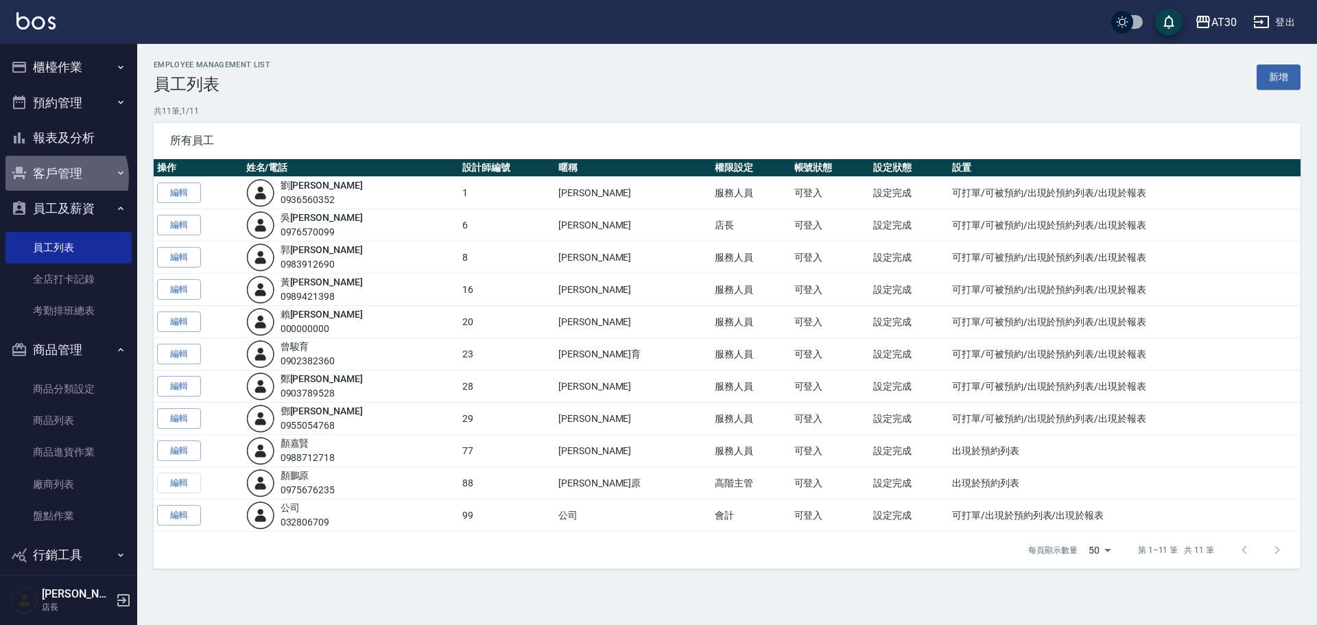 The image size is (1317, 625). I want to click on th: 帳號狀態, so click(830, 168).